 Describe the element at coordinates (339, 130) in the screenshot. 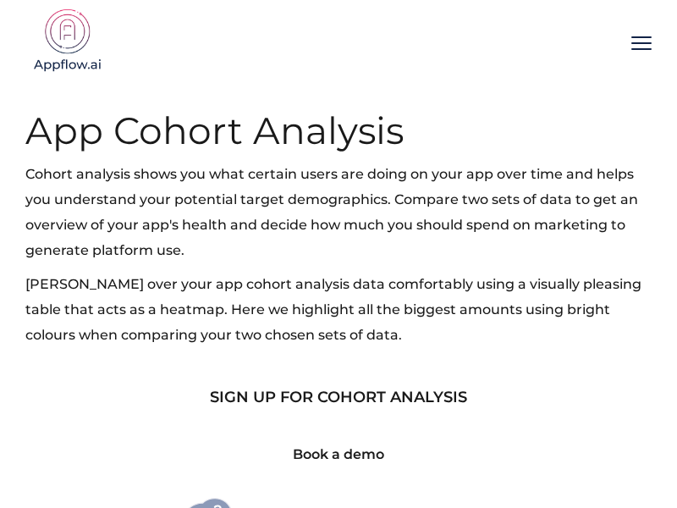

I see `h1: App Cohort Analysis` at that location.